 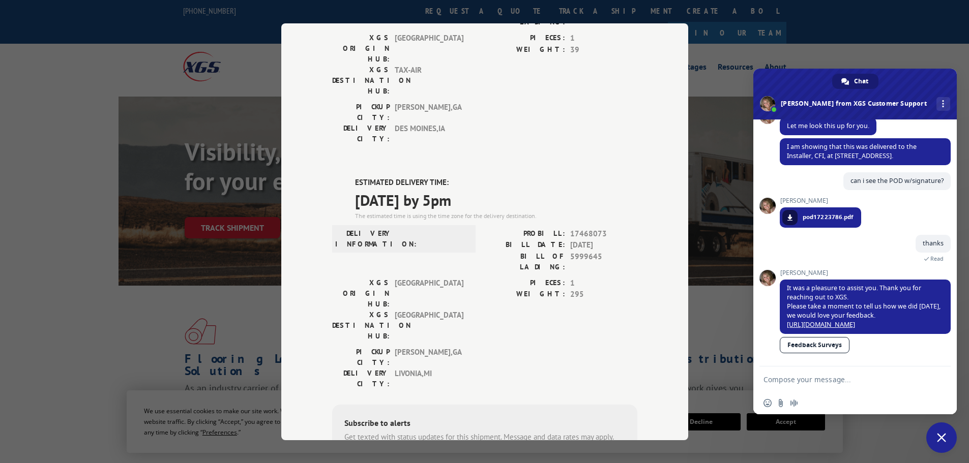 What do you see at coordinates (496, 216) in the screenshot?
I see `div: The estimated time is using the time zone for the delivery destination.` at bounding box center [496, 216].